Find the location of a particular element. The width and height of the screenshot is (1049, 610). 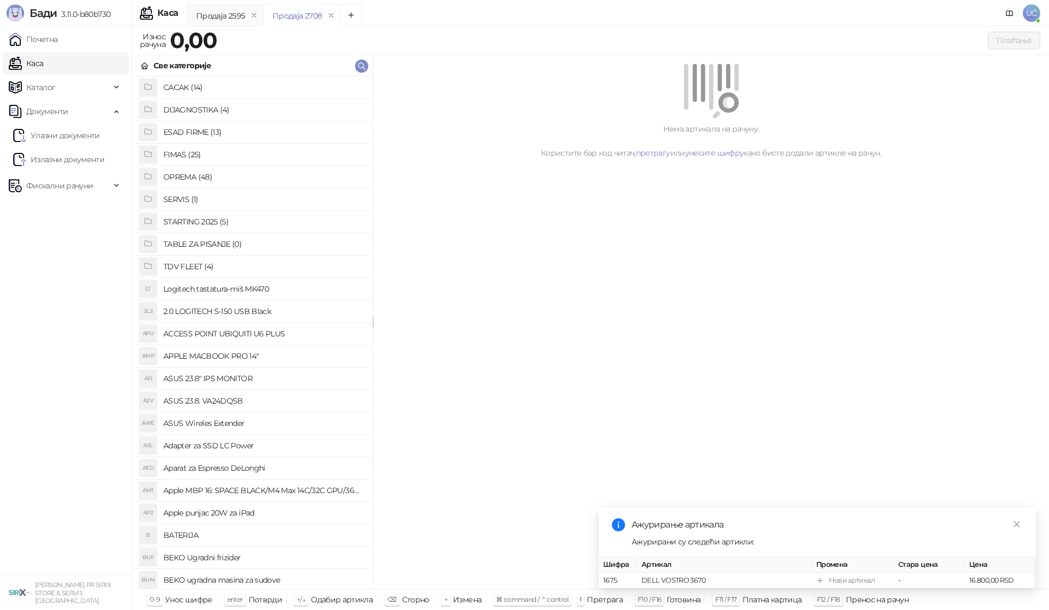

span: 0-9 is located at coordinates (155, 599).